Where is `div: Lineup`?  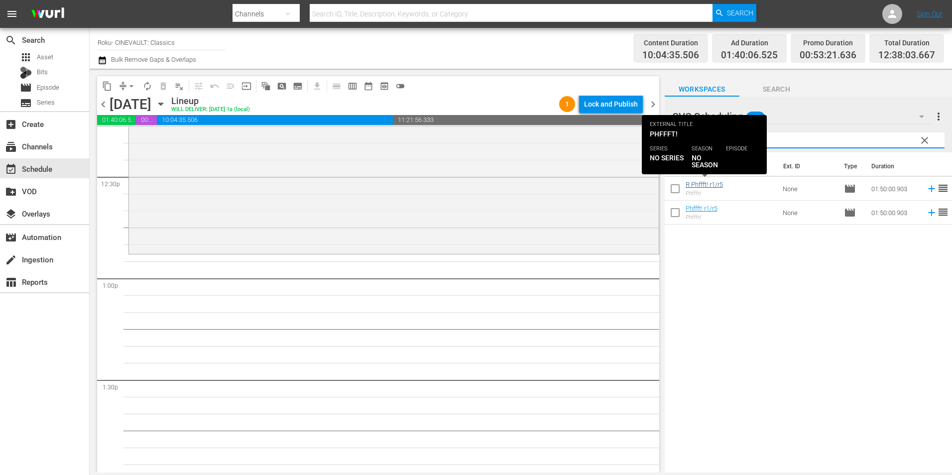
div: Lineup is located at coordinates (211, 101).